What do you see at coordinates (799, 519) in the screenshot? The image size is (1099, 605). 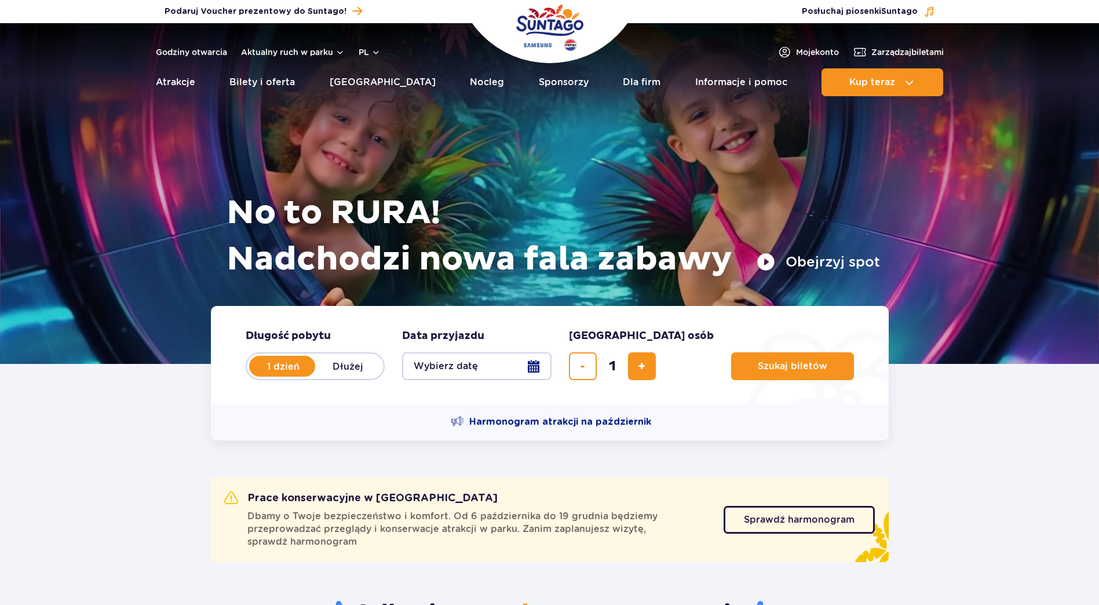 I see `span: Sprawdź harmonogram` at bounding box center [799, 519].